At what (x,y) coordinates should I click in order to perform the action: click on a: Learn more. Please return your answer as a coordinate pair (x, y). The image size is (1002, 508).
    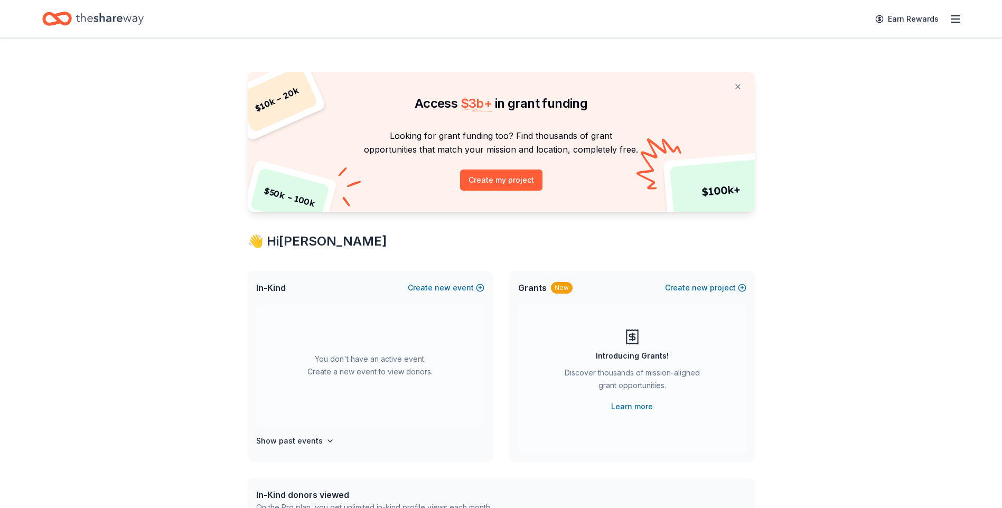
    Looking at the image, I should click on (632, 407).